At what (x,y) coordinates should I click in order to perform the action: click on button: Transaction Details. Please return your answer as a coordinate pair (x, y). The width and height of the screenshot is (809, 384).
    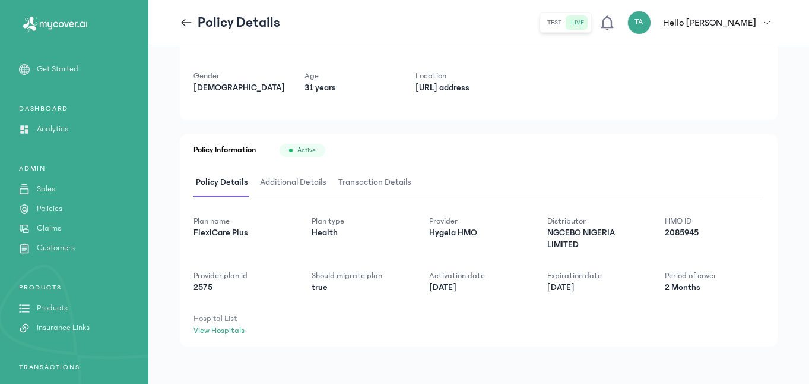
    Looking at the image, I should click on (378, 182).